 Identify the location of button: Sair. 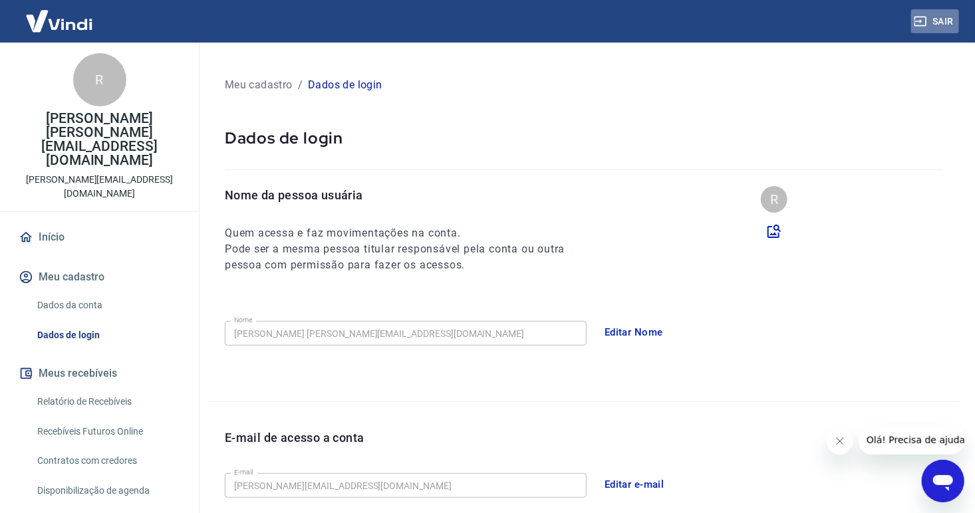
(935, 21).